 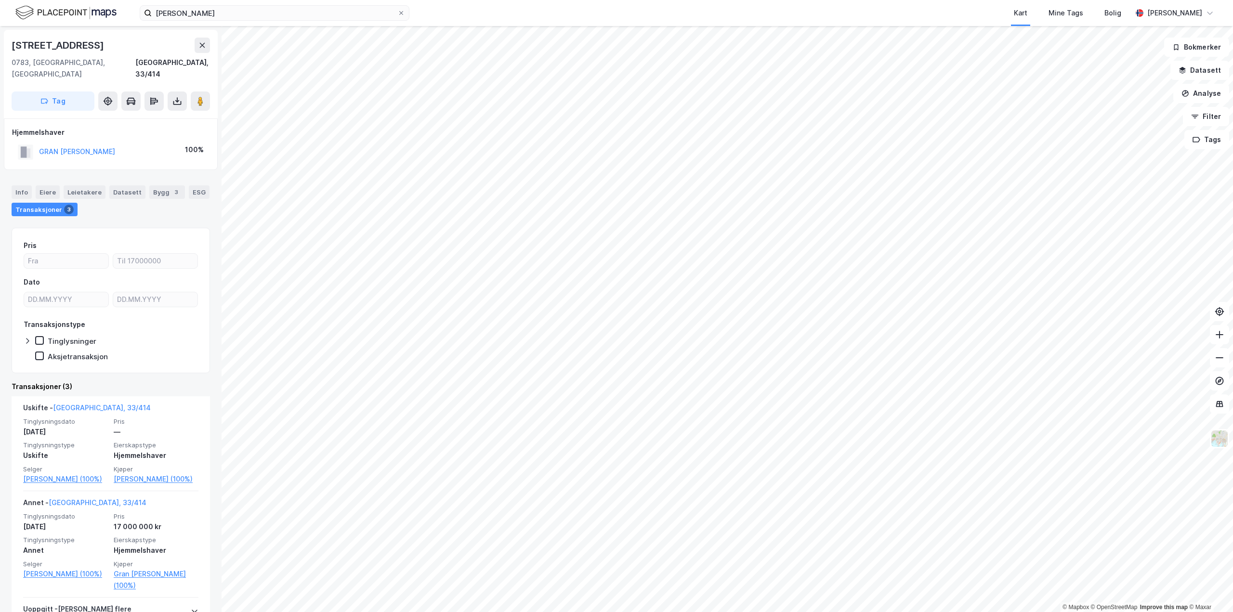 I want to click on div: Kart, so click(x=1020, y=13).